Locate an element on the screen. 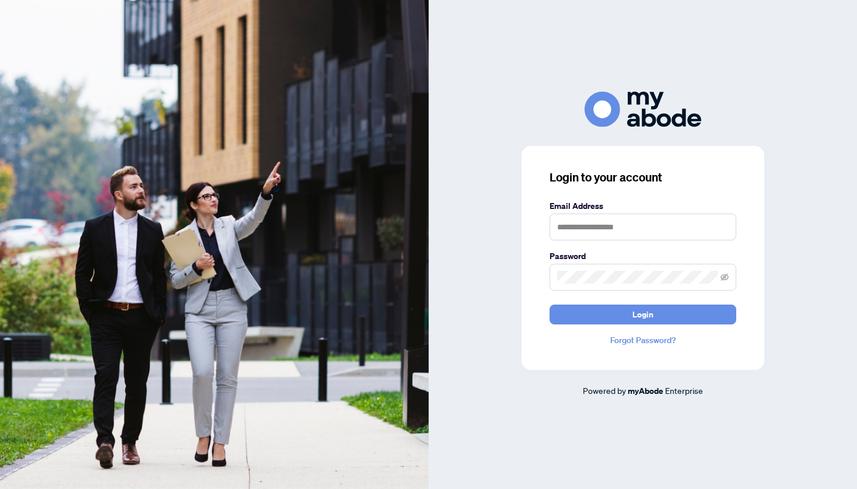 This screenshot has height=489, width=857. button: Login is located at coordinates (643, 314).